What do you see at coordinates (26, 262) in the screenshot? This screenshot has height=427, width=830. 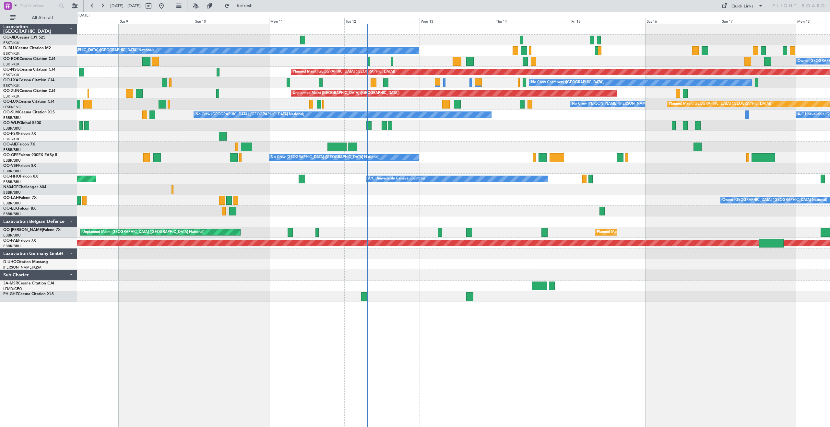 I see `a: D-IJHOCitation Mustang` at bounding box center [26, 262].